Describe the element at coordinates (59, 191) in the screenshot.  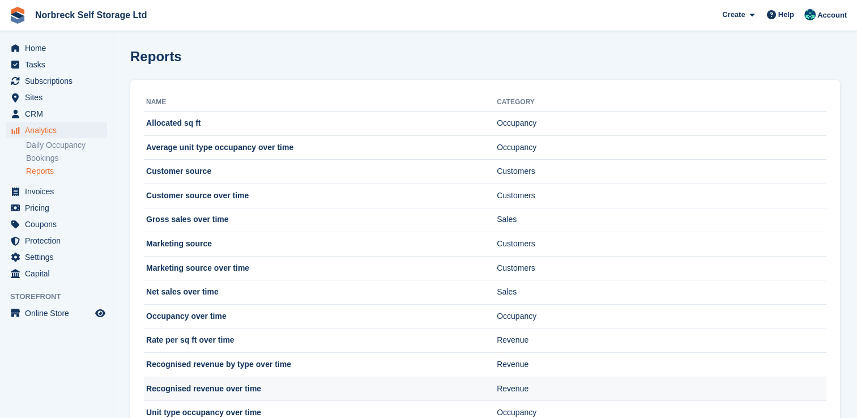
I see `span: Invoices` at that location.